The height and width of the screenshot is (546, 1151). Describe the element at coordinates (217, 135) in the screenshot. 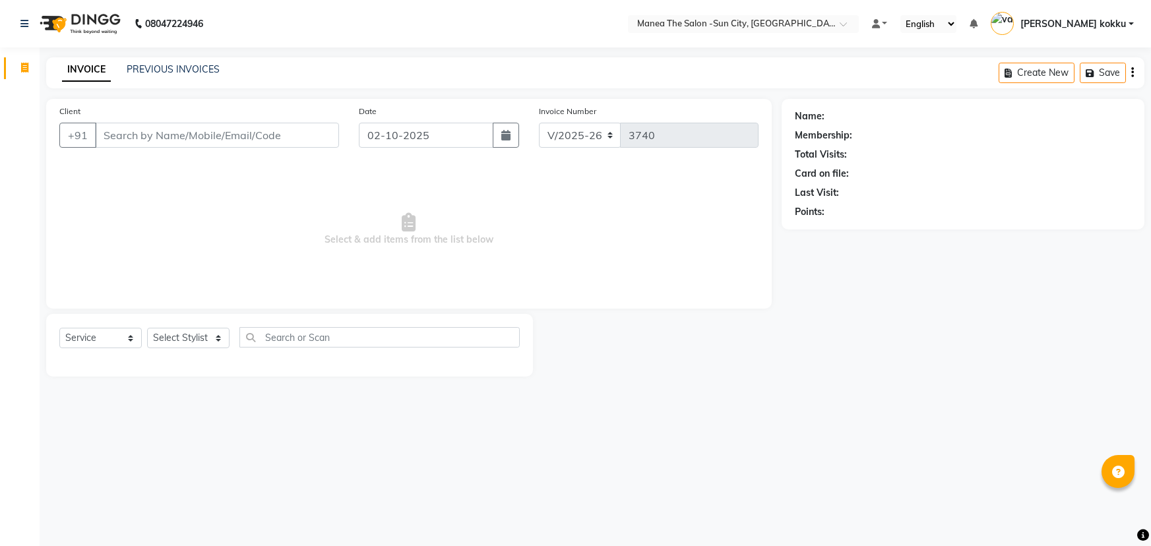

I see `input: Search by Name/Mobile/Email/Code` at that location.